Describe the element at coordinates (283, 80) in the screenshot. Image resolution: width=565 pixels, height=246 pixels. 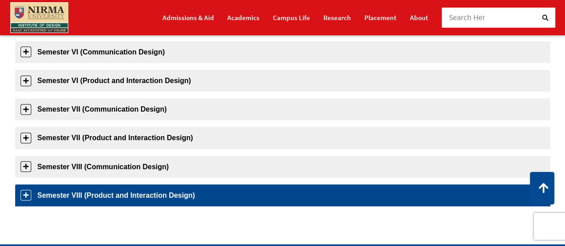
I see `a: Semester VI (Product and Interaction Design)` at that location.